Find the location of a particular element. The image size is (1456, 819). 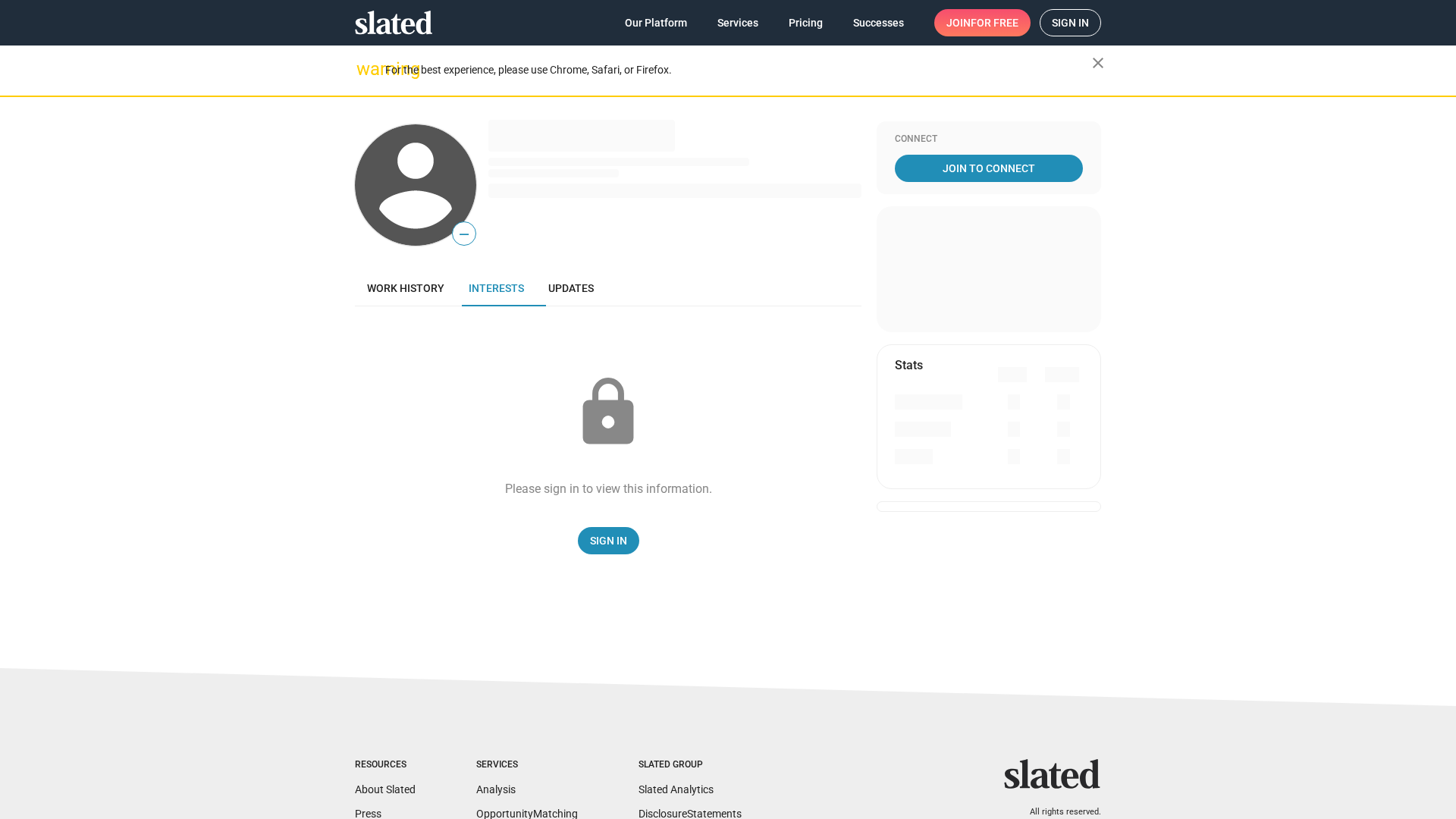

span: Sign In is located at coordinates (608, 540).